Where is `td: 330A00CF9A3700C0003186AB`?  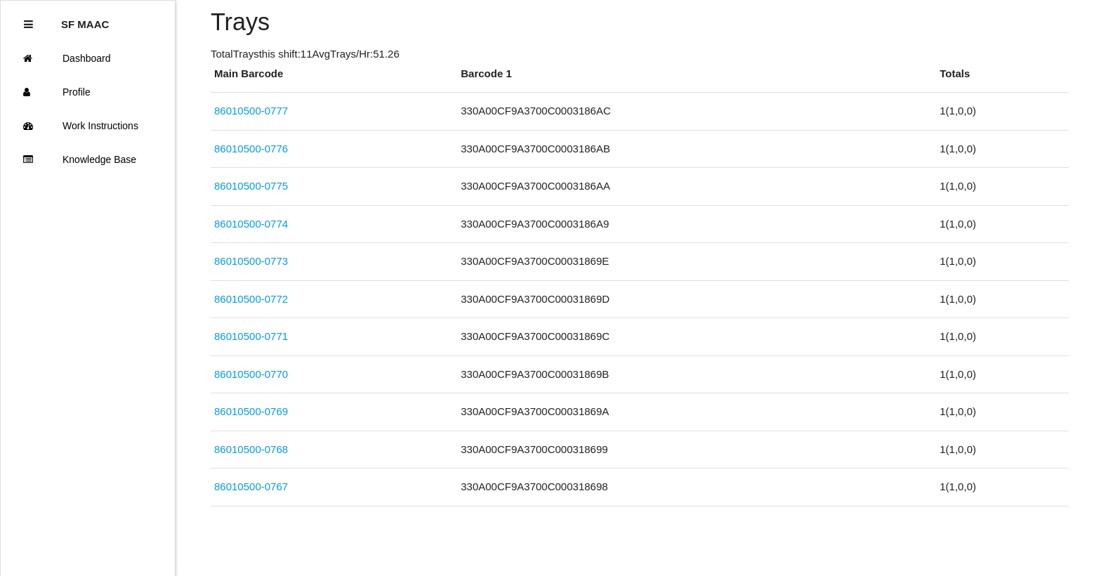
td: 330A00CF9A3700C0003186AB is located at coordinates (697, 149).